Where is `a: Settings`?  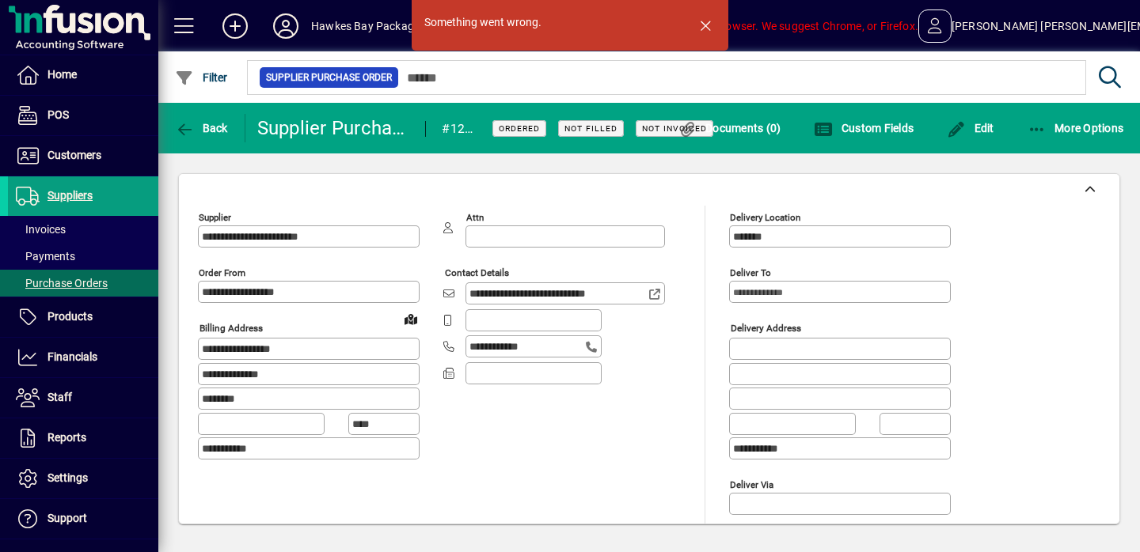 a: Settings is located at coordinates (83, 479).